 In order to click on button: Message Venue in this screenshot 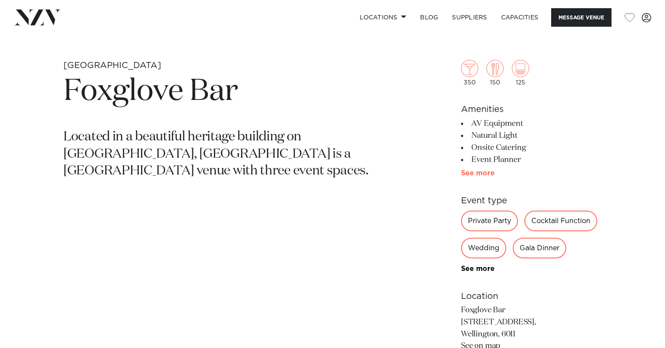, I will do `click(581, 17)`.